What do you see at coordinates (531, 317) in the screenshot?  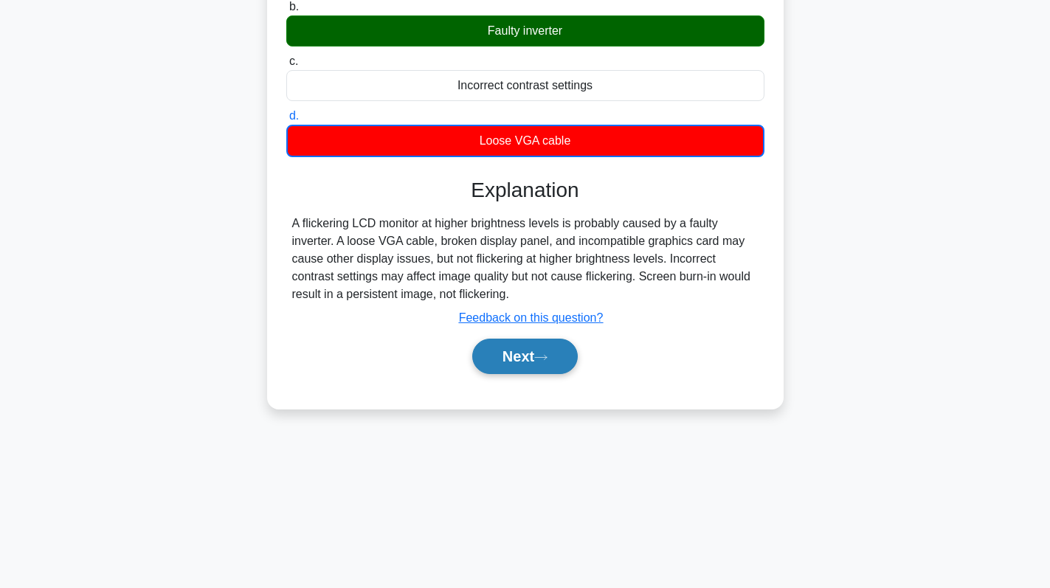 I see `u: Feedback on this question?` at bounding box center [531, 317].